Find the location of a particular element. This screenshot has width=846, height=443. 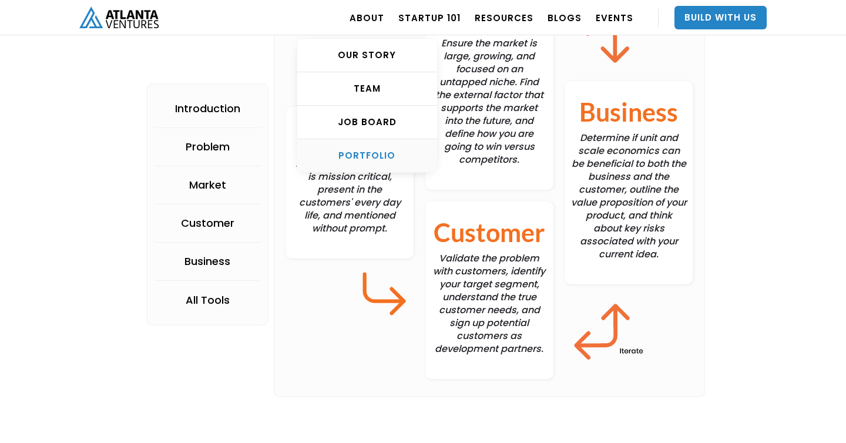

div: OUR STORY is located at coordinates (367, 55).